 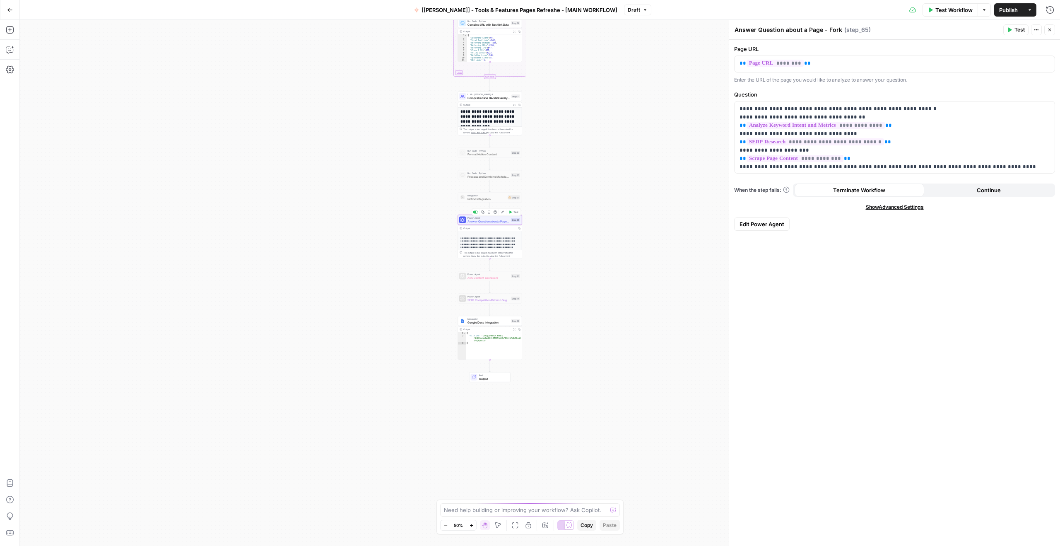 What do you see at coordinates (515, 96) in the screenshot?
I see `div: Step 71` at bounding box center [515, 96].